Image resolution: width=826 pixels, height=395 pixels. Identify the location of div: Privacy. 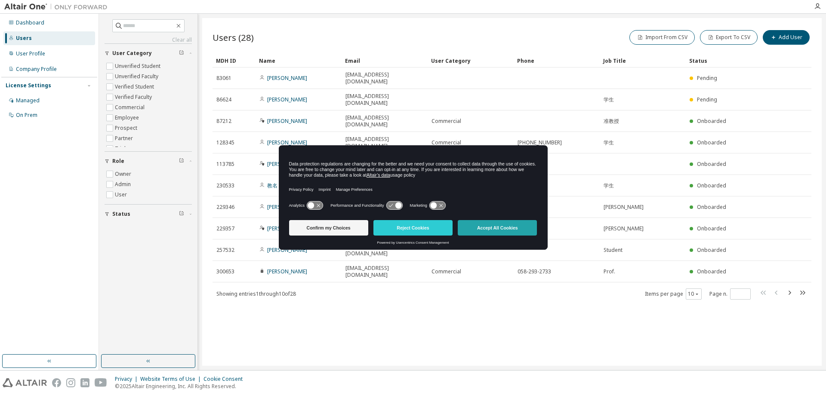
(127, 379).